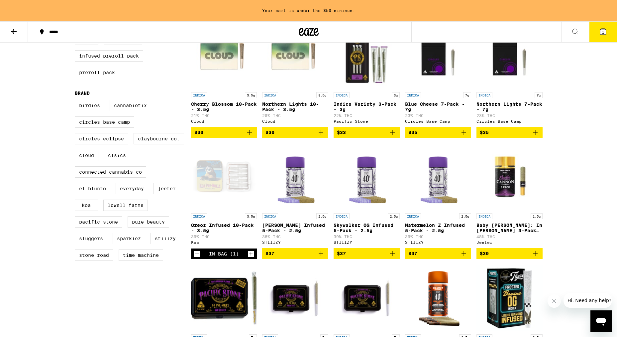 The height and width of the screenshot is (337, 617). What do you see at coordinates (86, 155) in the screenshot?
I see `label: Cloud` at bounding box center [86, 155].